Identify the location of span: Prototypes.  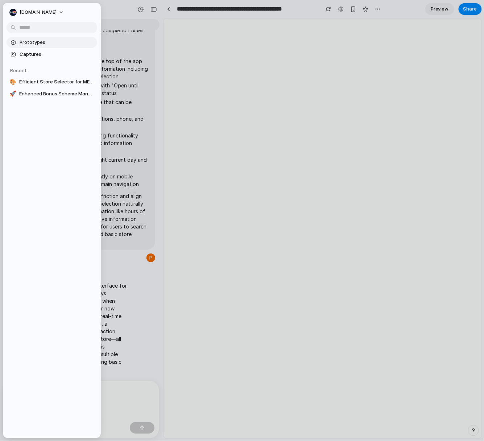
(57, 42).